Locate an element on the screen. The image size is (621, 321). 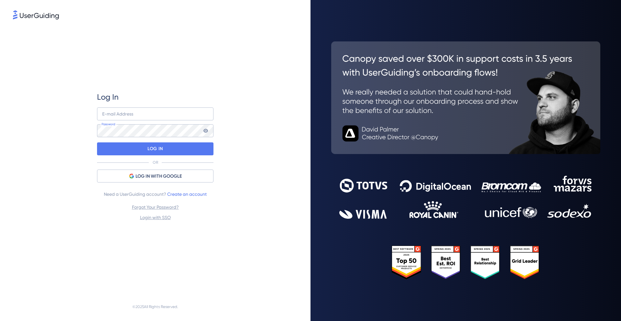
span: Log In is located at coordinates (108, 97).